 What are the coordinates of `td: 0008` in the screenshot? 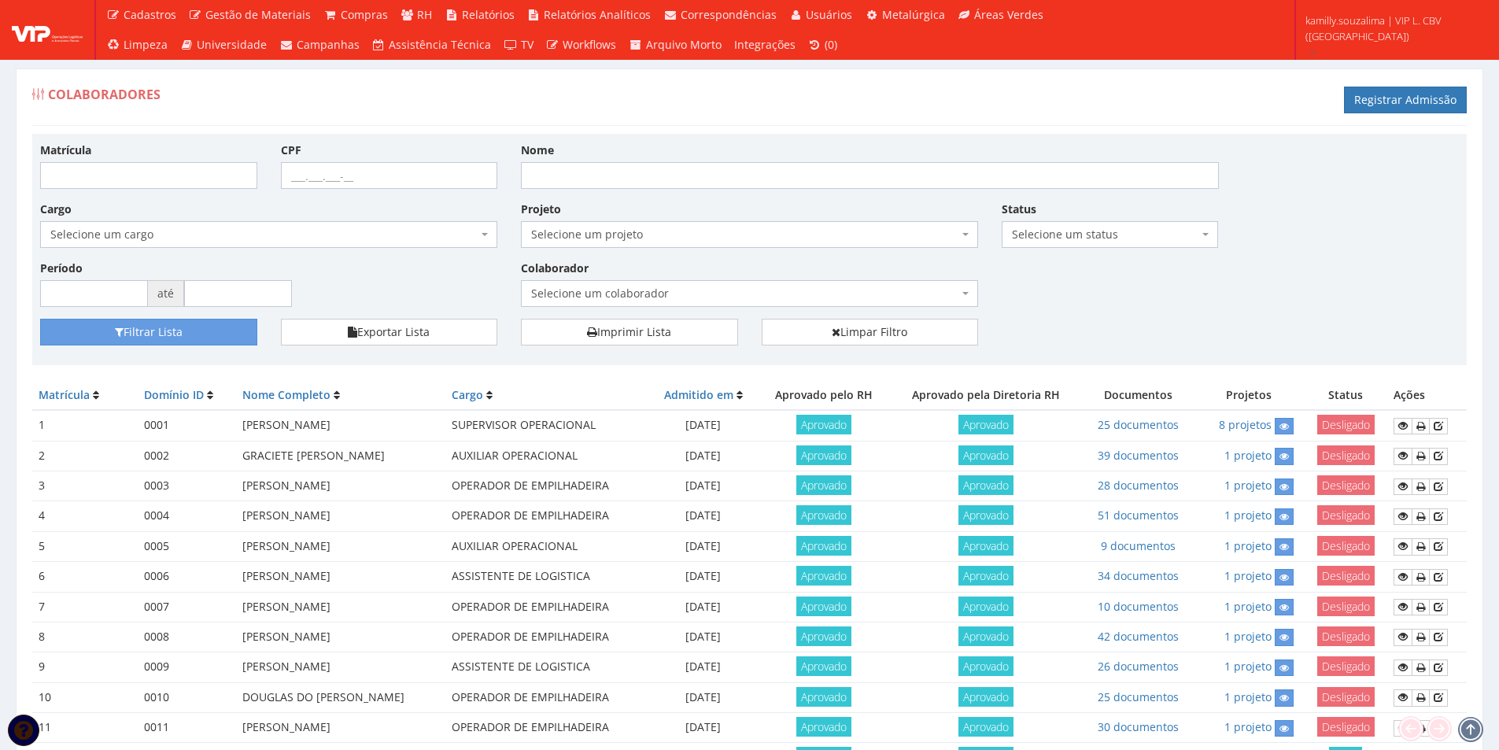 It's located at (187, 637).